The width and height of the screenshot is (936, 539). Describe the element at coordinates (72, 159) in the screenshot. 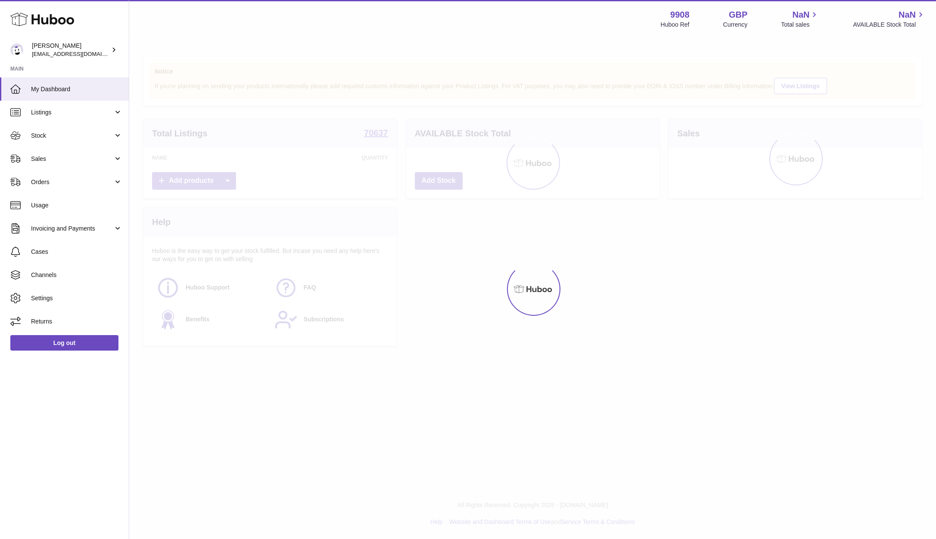

I see `span: Sales` at that location.